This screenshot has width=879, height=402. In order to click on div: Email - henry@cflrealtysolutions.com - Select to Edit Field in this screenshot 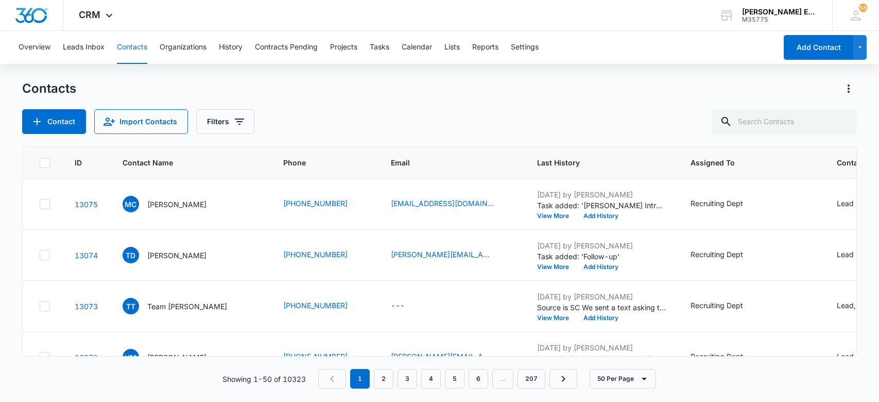, I will do `click(452, 357)`.